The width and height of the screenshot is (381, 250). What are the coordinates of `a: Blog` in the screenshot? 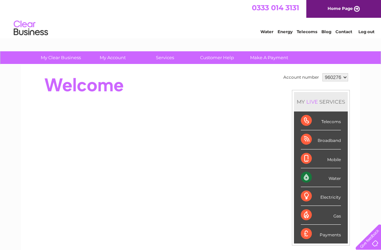 It's located at (326, 31).